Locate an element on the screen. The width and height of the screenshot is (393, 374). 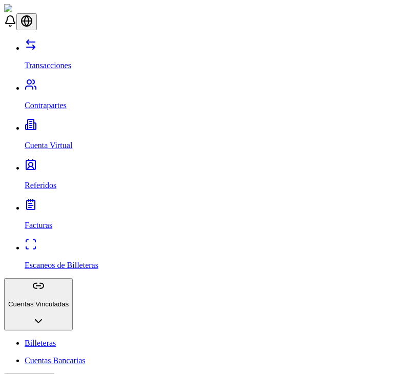
p: Escaneos de Billeteras is located at coordinates (207, 266).